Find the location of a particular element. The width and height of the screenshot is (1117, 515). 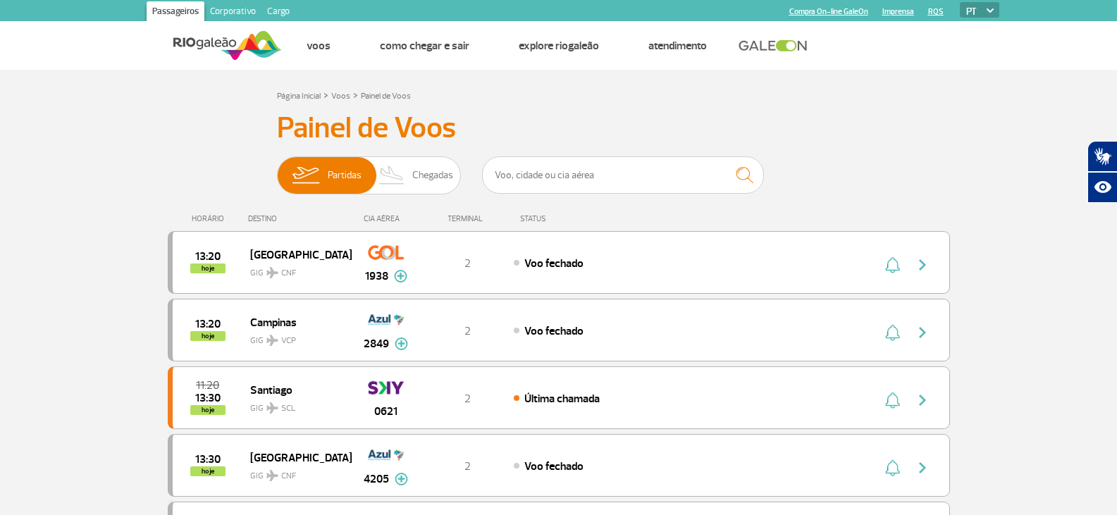

div: DESTINO is located at coordinates (300, 219).